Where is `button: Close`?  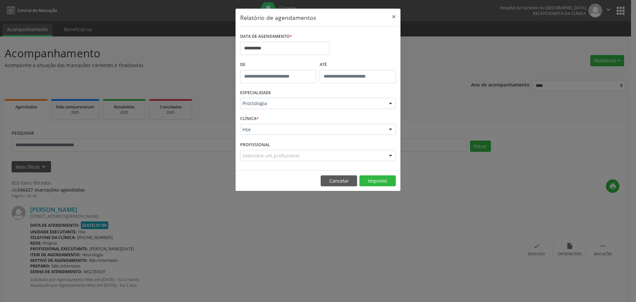 button: Close is located at coordinates (394, 17).